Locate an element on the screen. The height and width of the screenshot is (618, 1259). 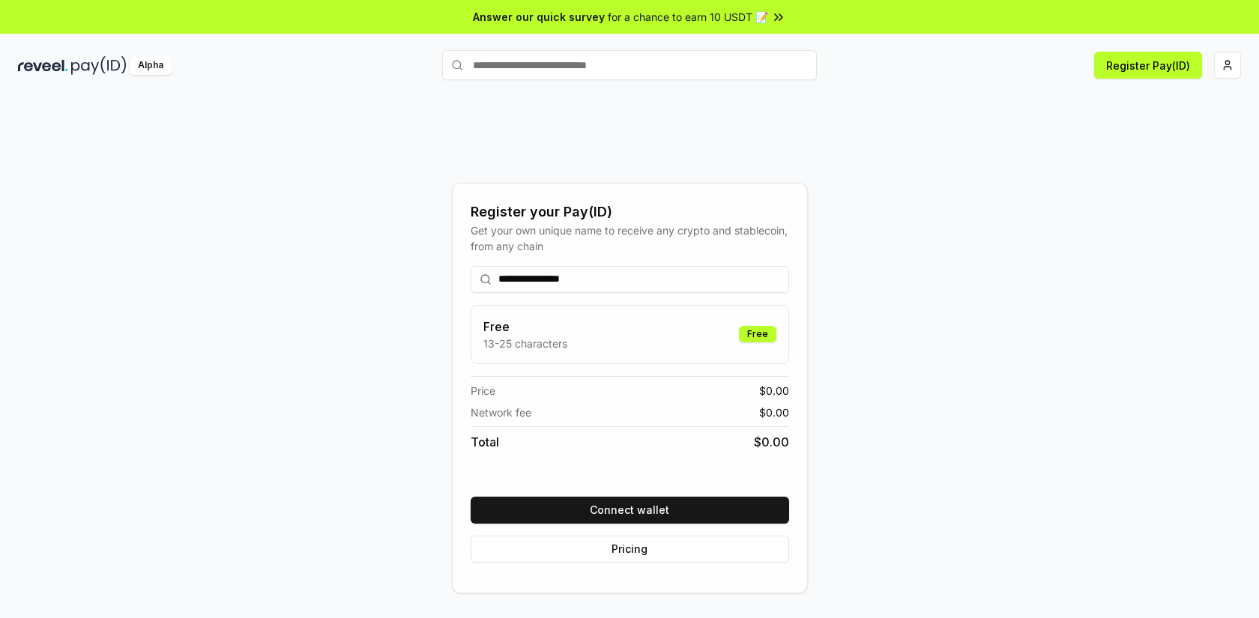
div: Alpha is located at coordinates (151, 65).